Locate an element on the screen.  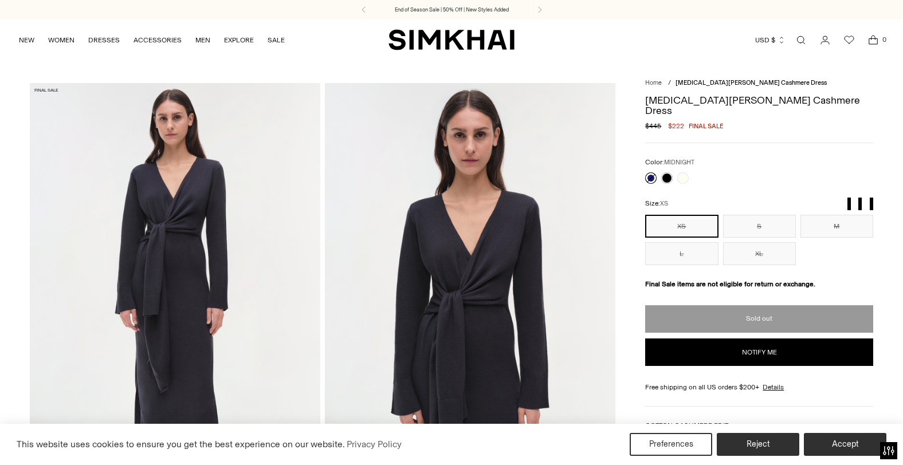
button: S is located at coordinates (759, 226).